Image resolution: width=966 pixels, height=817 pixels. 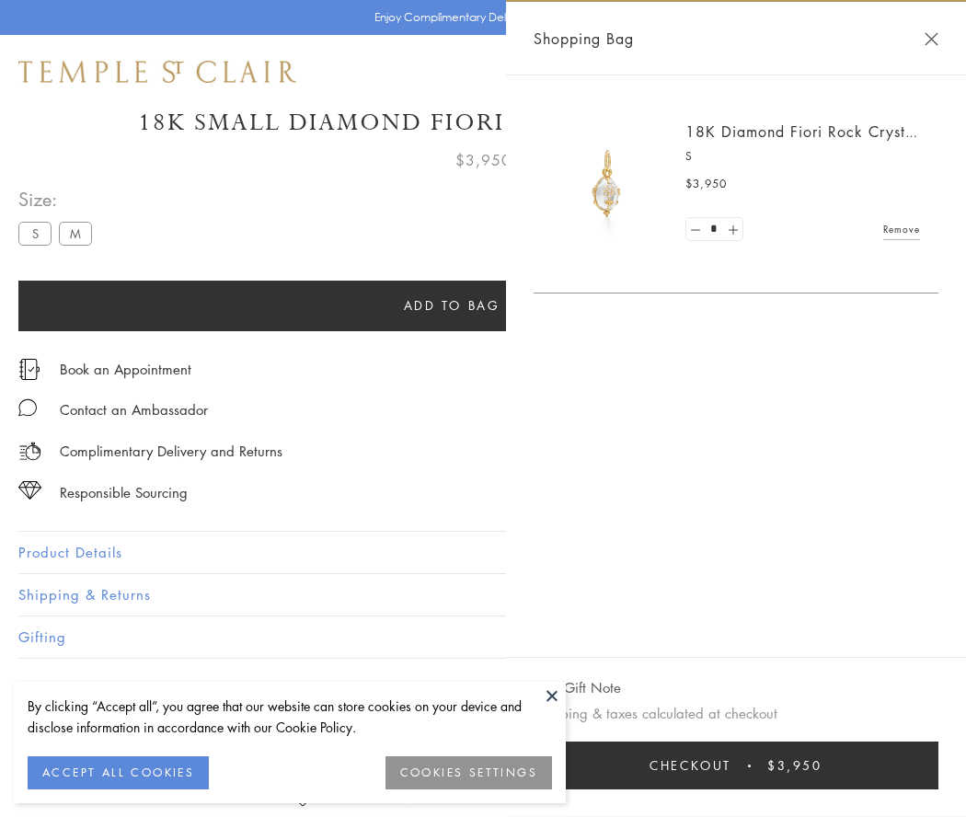 I want to click on label: S, so click(x=35, y=233).